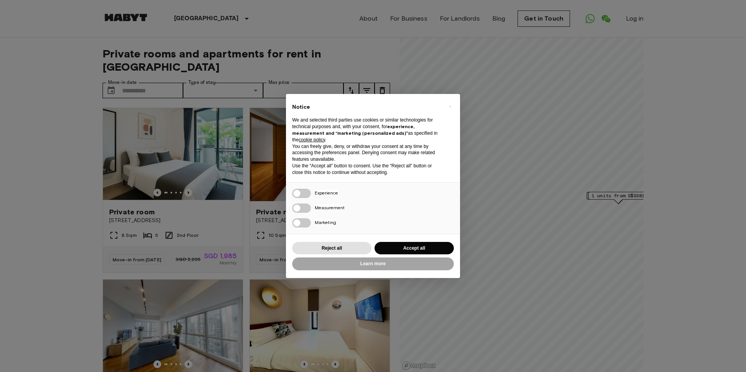 This screenshot has width=746, height=372. What do you see at coordinates (414, 248) in the screenshot?
I see `button: Accept all` at bounding box center [414, 248].